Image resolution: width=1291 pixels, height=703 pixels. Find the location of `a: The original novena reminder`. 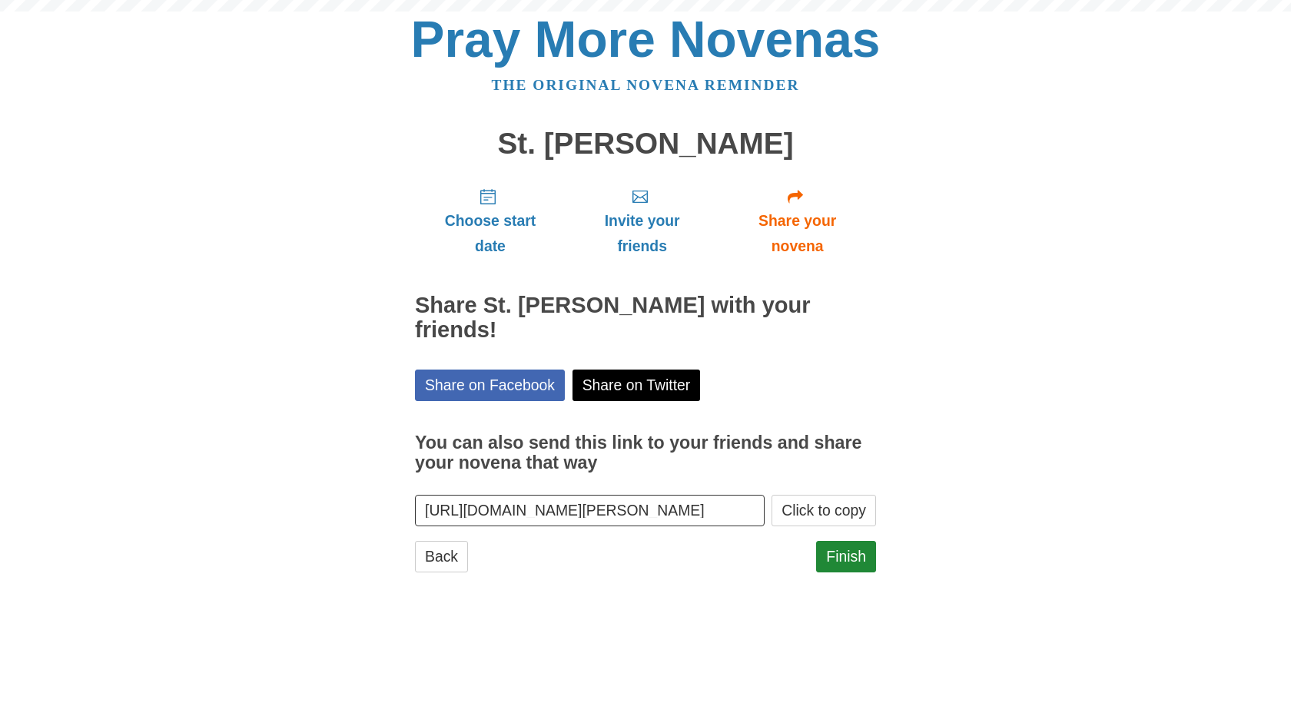

a: The original novena reminder is located at coordinates (646, 85).